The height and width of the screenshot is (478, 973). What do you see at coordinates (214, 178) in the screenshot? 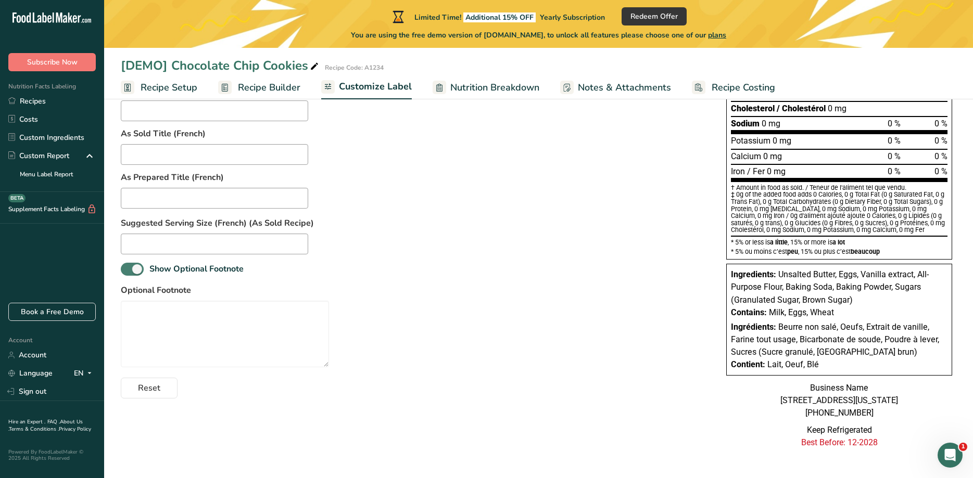
I see `label: As Prepared Title (French)` at bounding box center [214, 178].